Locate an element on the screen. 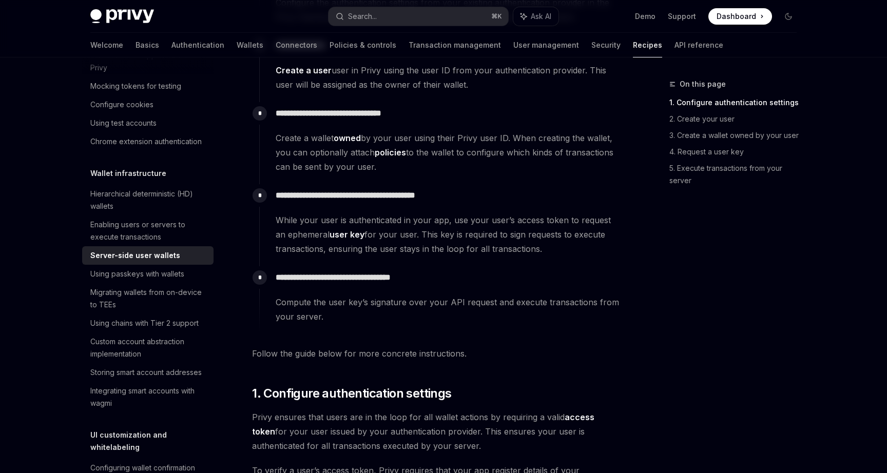 The width and height of the screenshot is (887, 473). span: On this page is located at coordinates (703, 84).